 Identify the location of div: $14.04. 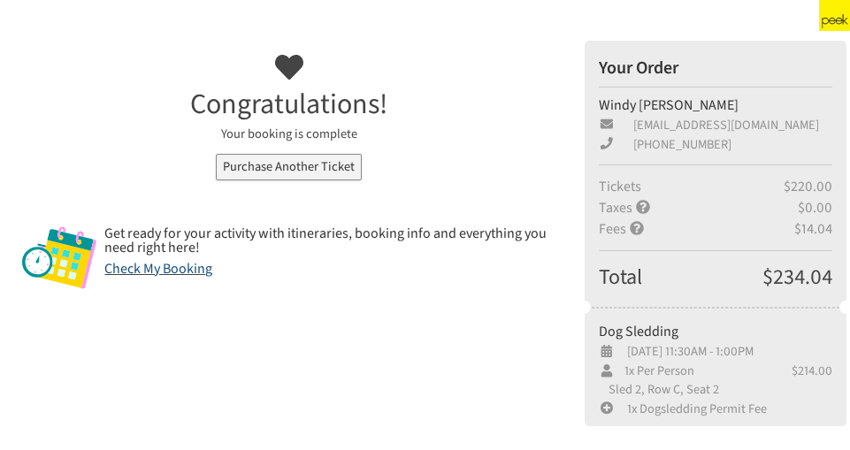
(813, 229).